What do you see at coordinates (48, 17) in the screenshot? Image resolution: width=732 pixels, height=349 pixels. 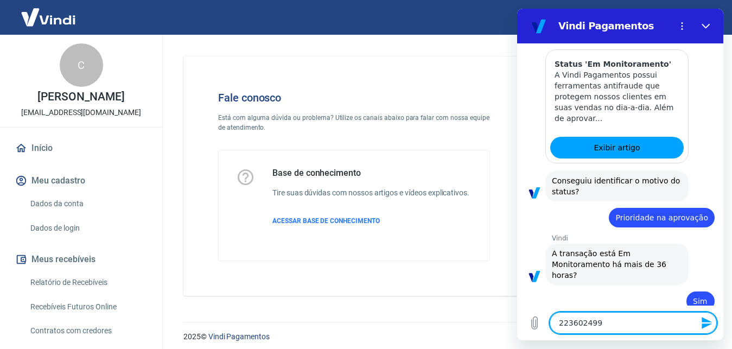 I see `img: Vindi` at bounding box center [48, 17].